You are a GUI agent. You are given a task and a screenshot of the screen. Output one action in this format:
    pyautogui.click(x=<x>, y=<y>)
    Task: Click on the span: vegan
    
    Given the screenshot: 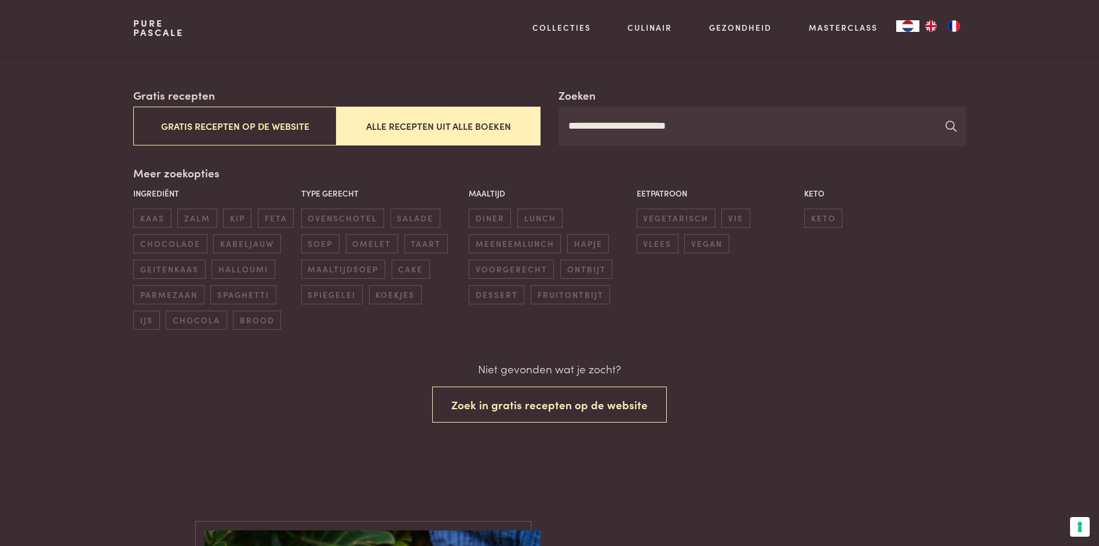 What is the action you would take?
    pyautogui.click(x=706, y=243)
    